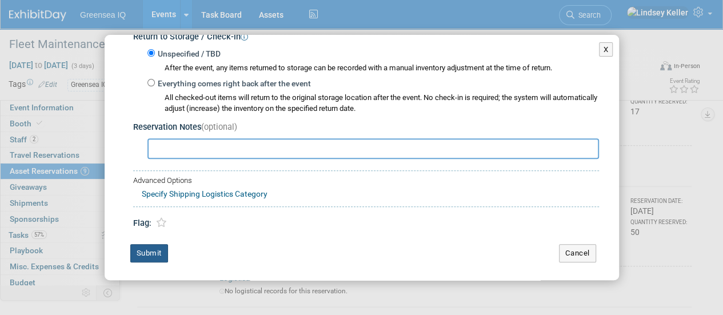 The image size is (723, 315). What do you see at coordinates (366, 127) in the screenshot?
I see `div: Reservation Notes` at bounding box center [366, 127].